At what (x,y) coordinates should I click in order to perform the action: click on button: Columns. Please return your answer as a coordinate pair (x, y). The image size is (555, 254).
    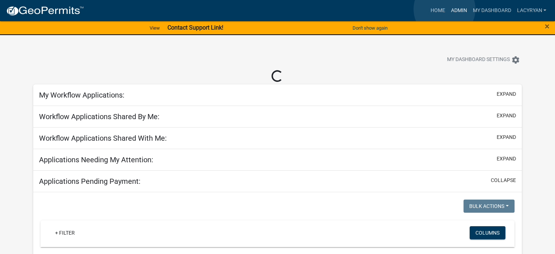
    Looking at the image, I should click on (488, 232).